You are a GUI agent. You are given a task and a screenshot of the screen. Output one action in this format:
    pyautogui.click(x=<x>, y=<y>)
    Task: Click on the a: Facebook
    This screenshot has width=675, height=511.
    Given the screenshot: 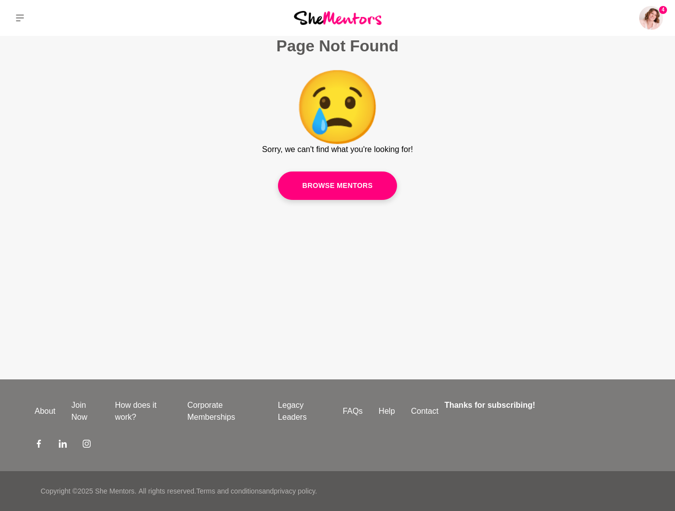 What is the action you would take?
    pyautogui.click(x=39, y=445)
    